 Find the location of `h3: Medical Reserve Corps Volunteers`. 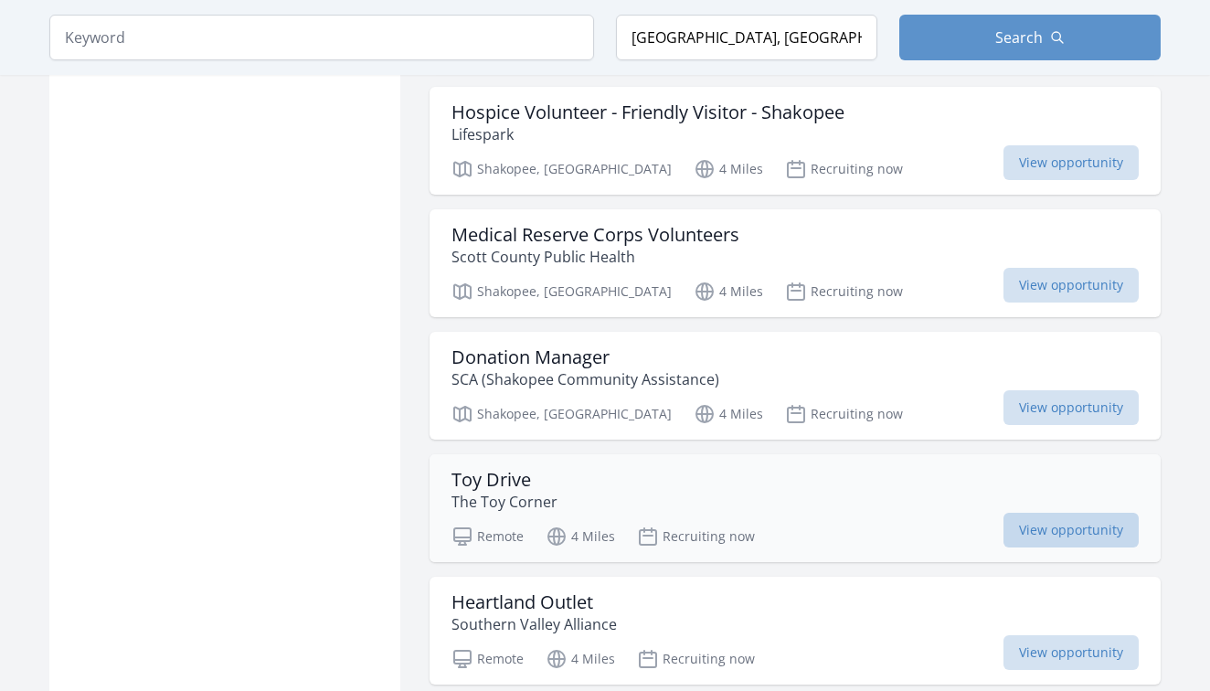

h3: Medical Reserve Corps Volunteers is located at coordinates (595, 235).